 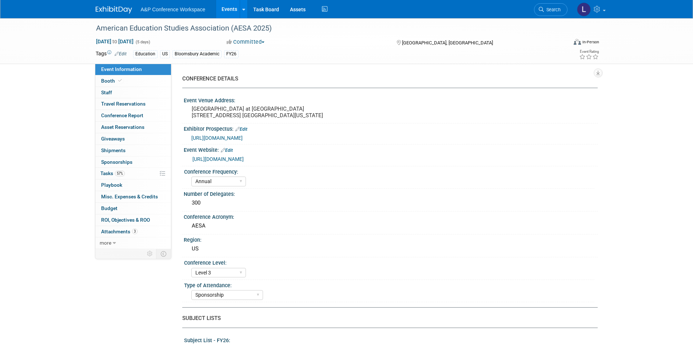 What do you see at coordinates (120, 173) in the screenshot?
I see `span: 57%` at bounding box center [120, 173].